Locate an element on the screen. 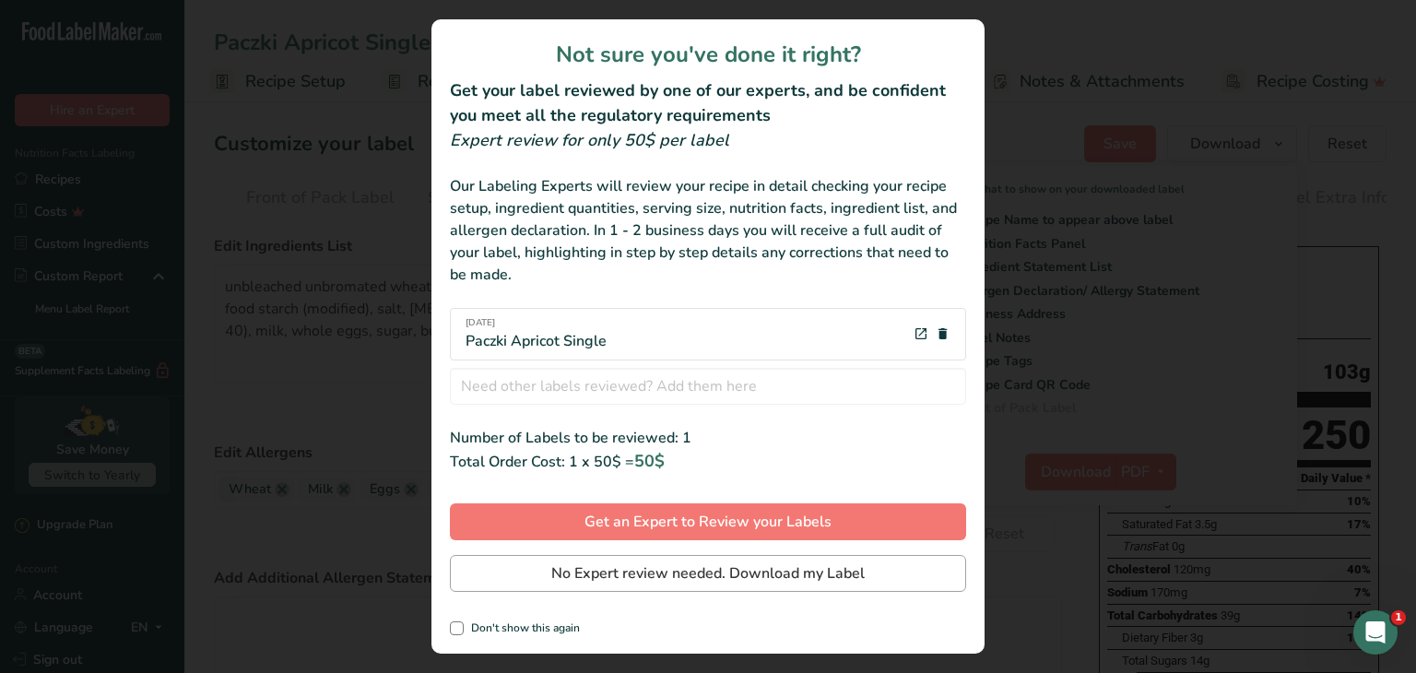  h1: Not sure you've done it right? is located at coordinates (708, 54).